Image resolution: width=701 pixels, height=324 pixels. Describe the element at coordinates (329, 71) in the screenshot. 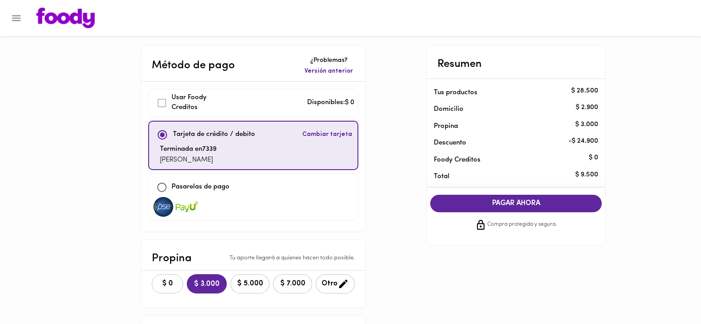

I see `span: Versión anterior` at that location.